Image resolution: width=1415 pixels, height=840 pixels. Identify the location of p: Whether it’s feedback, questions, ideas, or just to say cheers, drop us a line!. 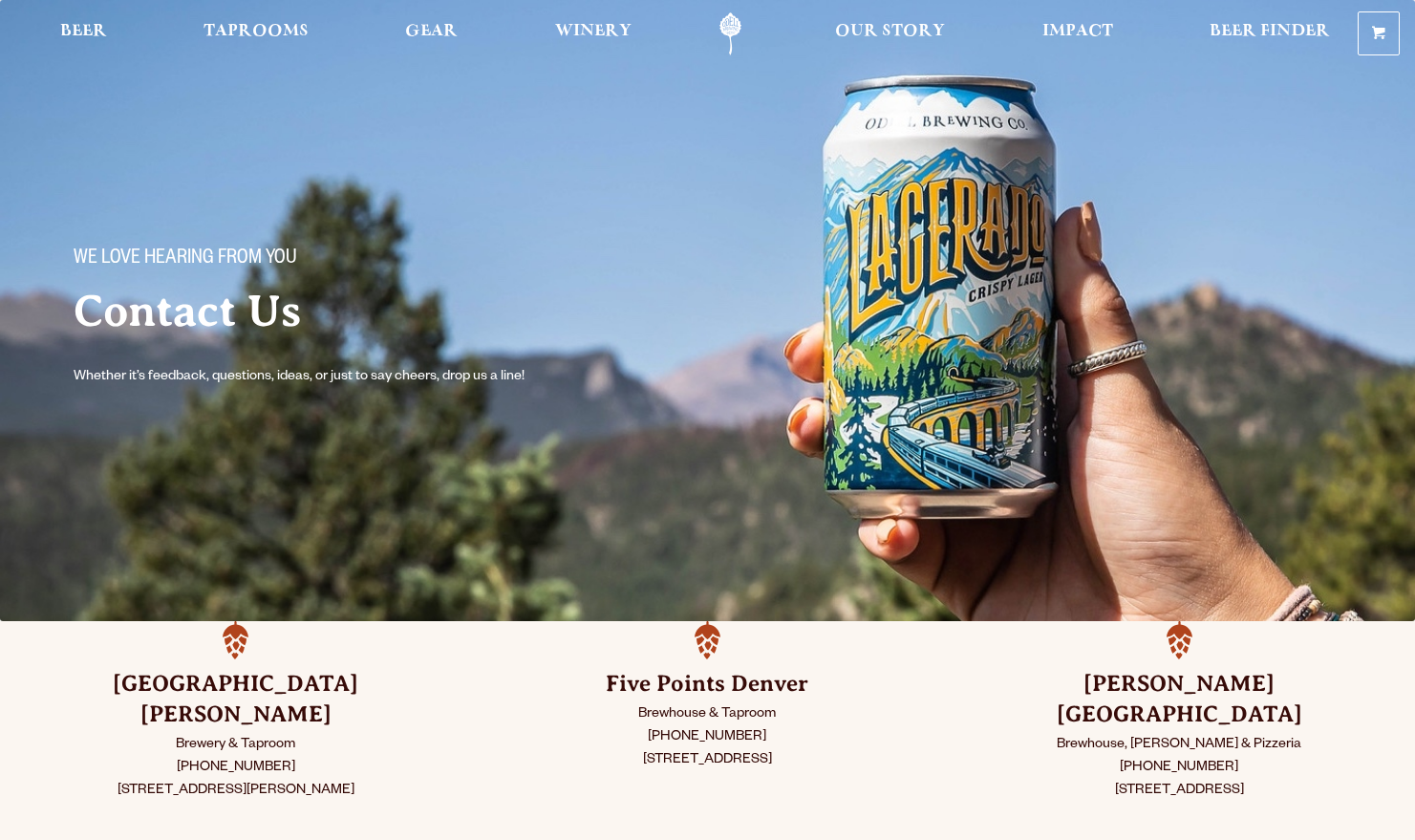
(318, 378).